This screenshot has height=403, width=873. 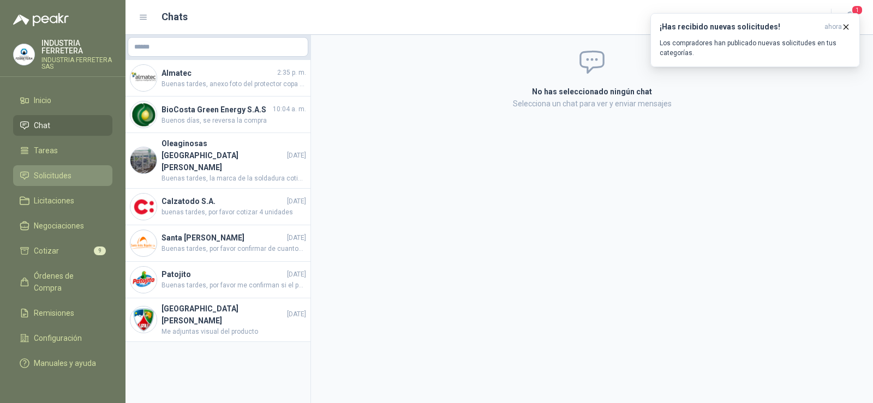 I want to click on span: Remisiones, so click(x=54, y=313).